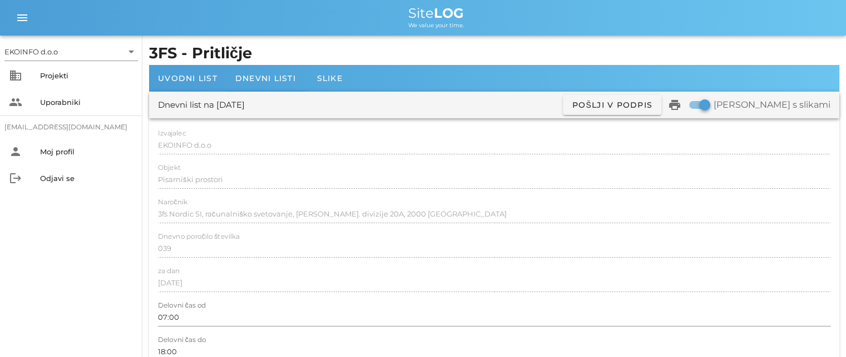 This screenshot has width=846, height=357. Describe the element at coordinates (87, 76) in the screenshot. I see `div: Projekti` at that location.